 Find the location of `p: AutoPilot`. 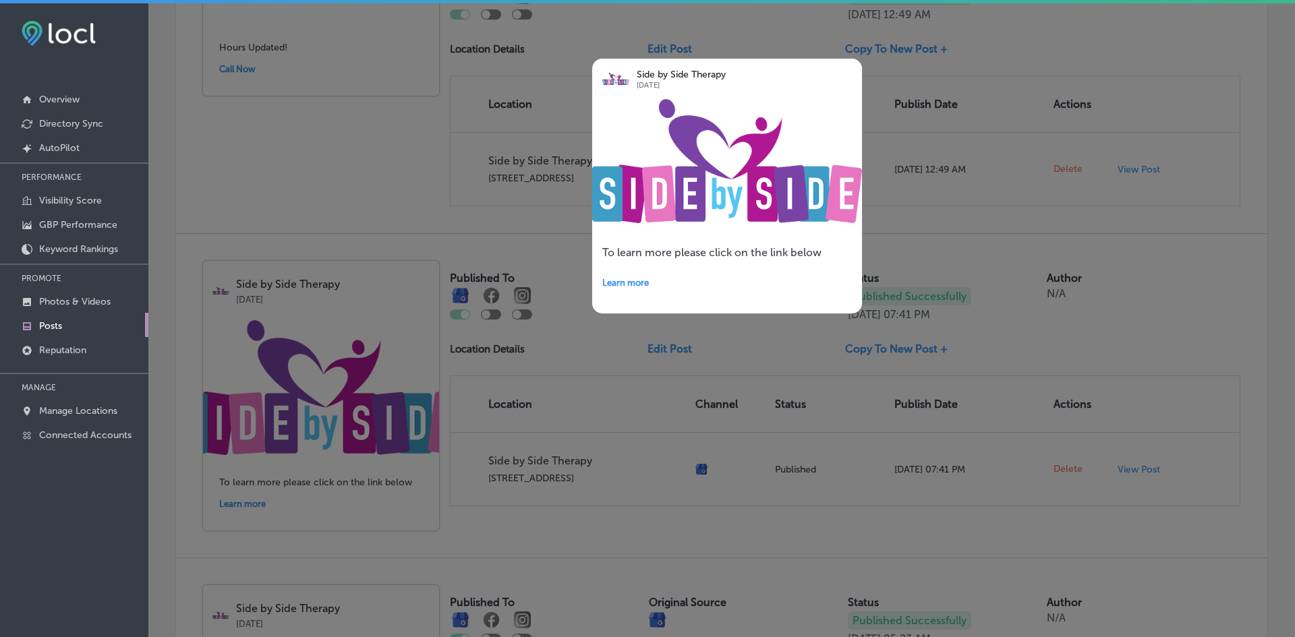

p: AutoPilot is located at coordinates (59, 148).